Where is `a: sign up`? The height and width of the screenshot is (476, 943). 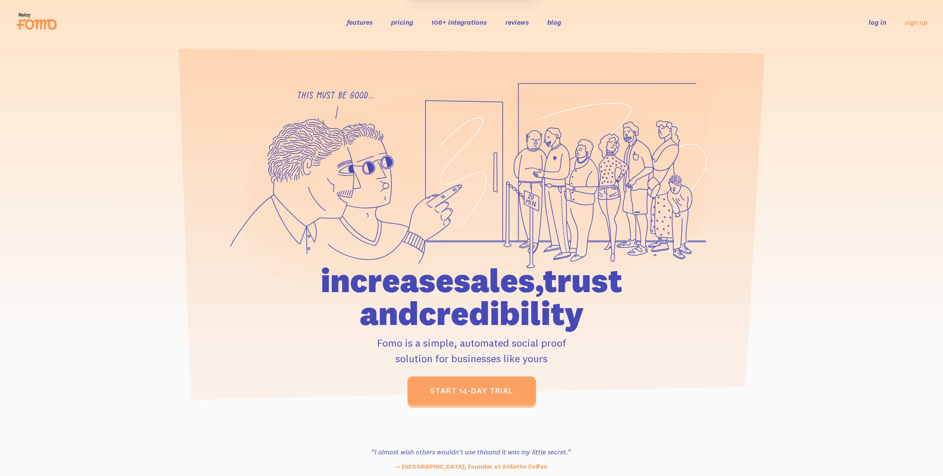
a: sign up is located at coordinates (916, 22).